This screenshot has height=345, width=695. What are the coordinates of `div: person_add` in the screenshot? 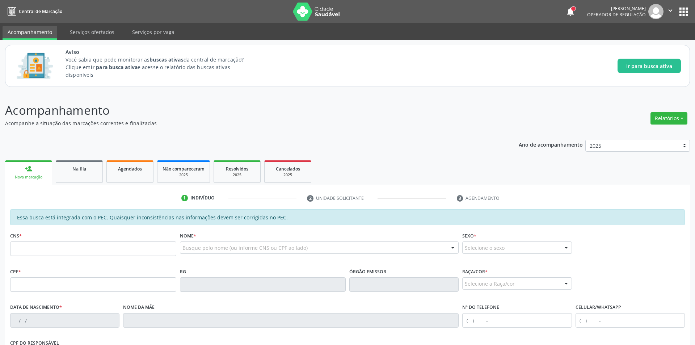 It's located at (29, 169).